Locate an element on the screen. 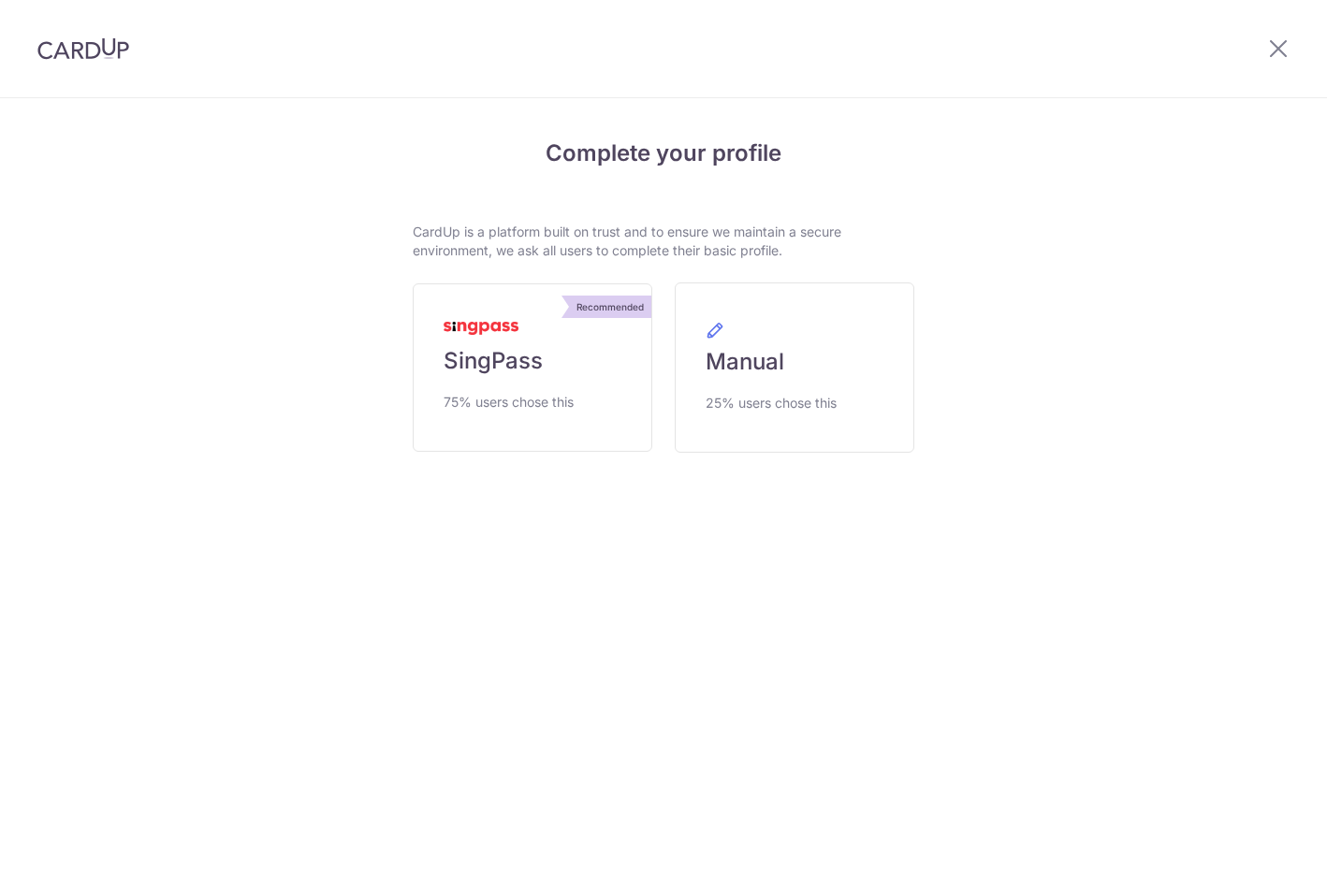  p: CardUp is a platform built on trust and to ensure we maintain a secure environment, we ask all us... is located at coordinates (664, 241).